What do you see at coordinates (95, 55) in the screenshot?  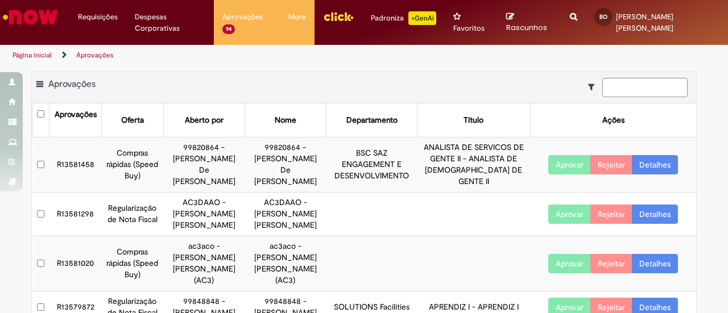 I see `a: Aprovações` at bounding box center [95, 55].